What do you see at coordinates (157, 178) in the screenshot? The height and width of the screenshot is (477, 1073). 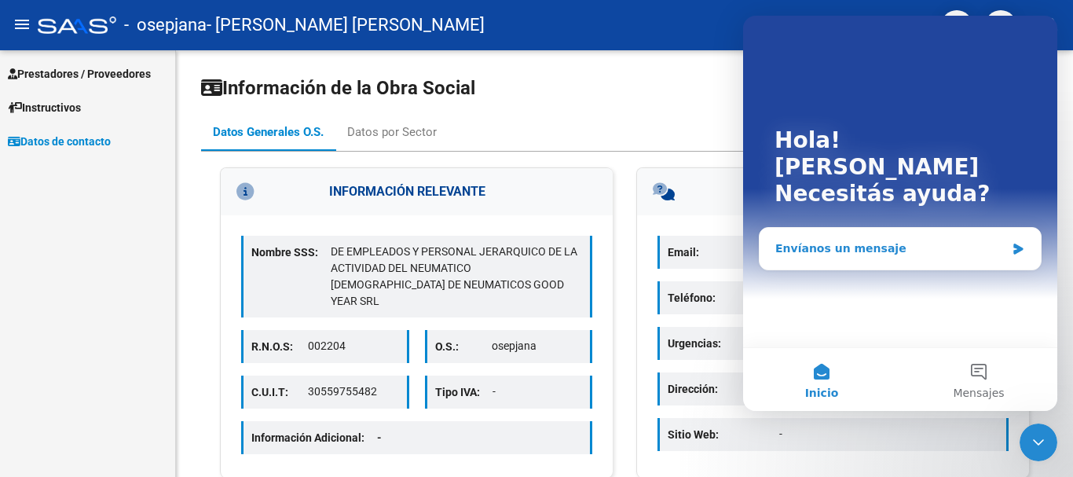 I see `p: Necesitás ayuda?` at bounding box center [157, 178].